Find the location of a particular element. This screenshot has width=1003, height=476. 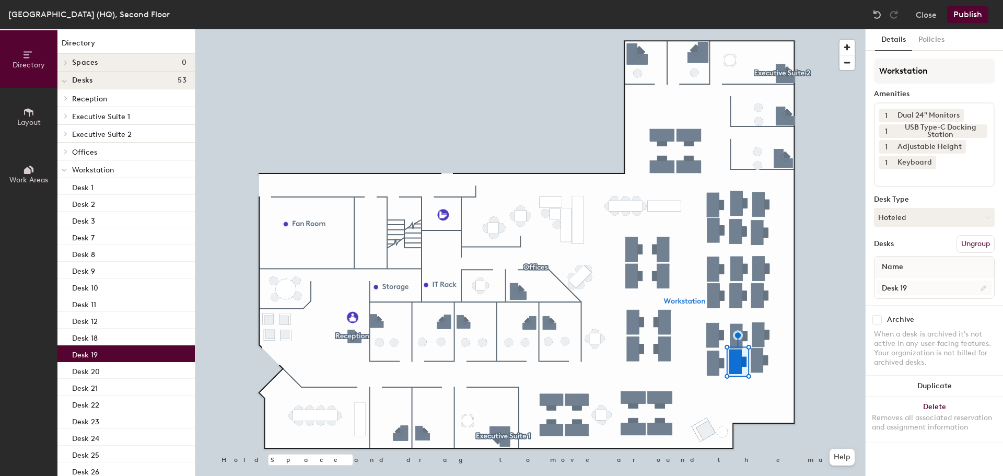

p: Desk 2 is located at coordinates (84, 203).